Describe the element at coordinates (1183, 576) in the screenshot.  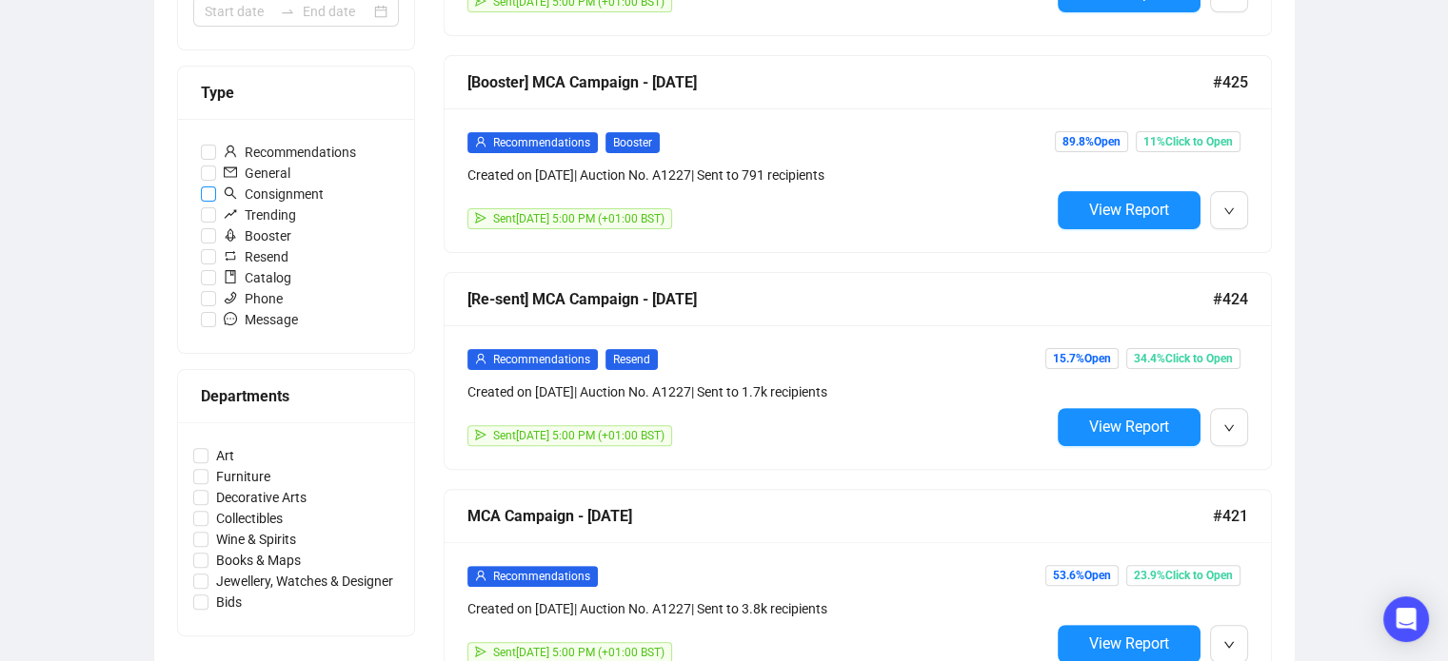
I see `span: 23.9% Click to Open` at that location.